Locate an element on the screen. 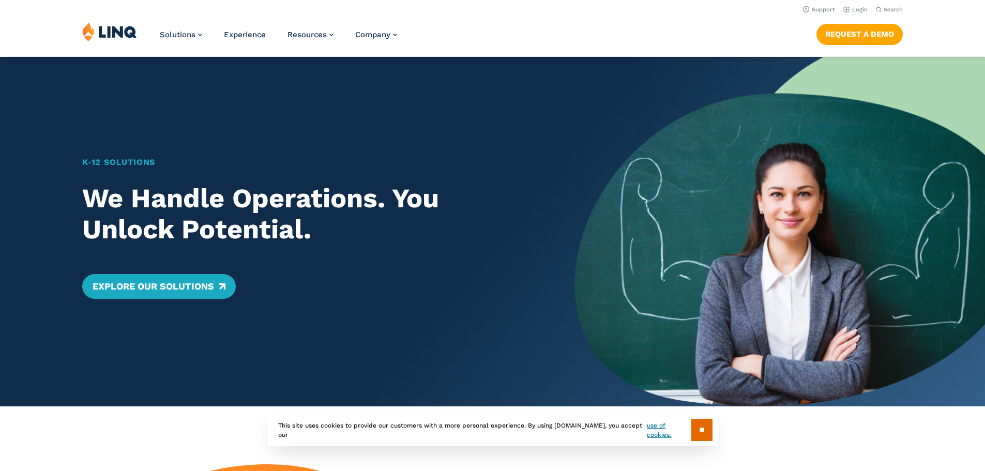 The width and height of the screenshot is (985, 471). a: Login is located at coordinates (855, 9).